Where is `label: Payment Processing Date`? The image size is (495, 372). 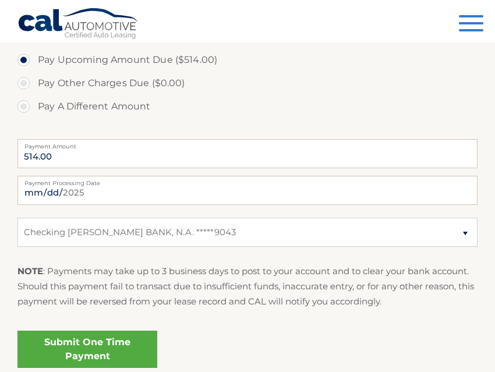 label: Payment Processing Date is located at coordinates (247, 181).